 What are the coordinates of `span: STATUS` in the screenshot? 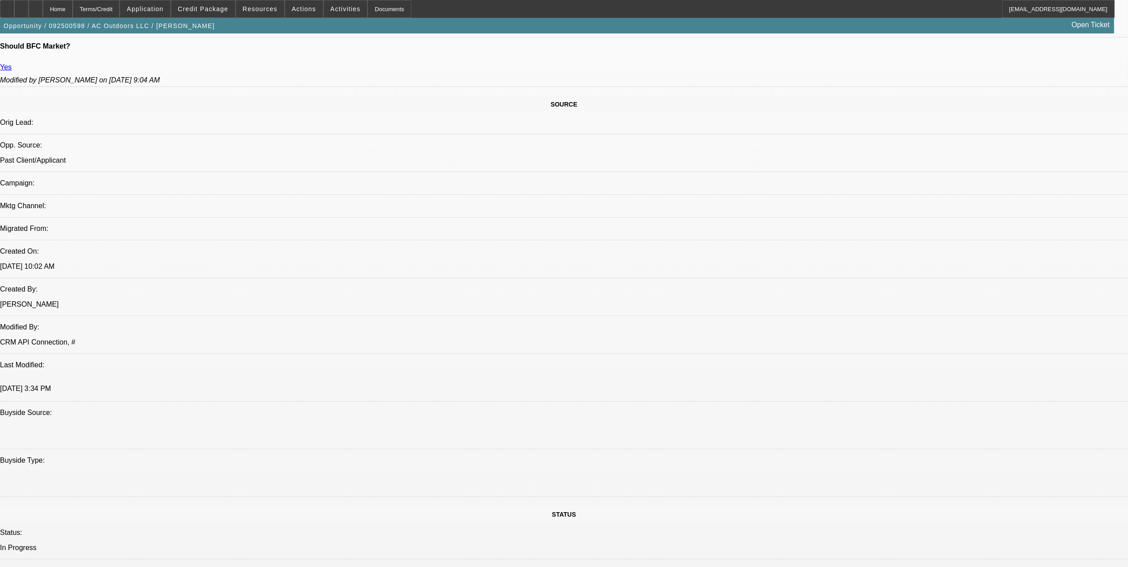 It's located at (564, 515).